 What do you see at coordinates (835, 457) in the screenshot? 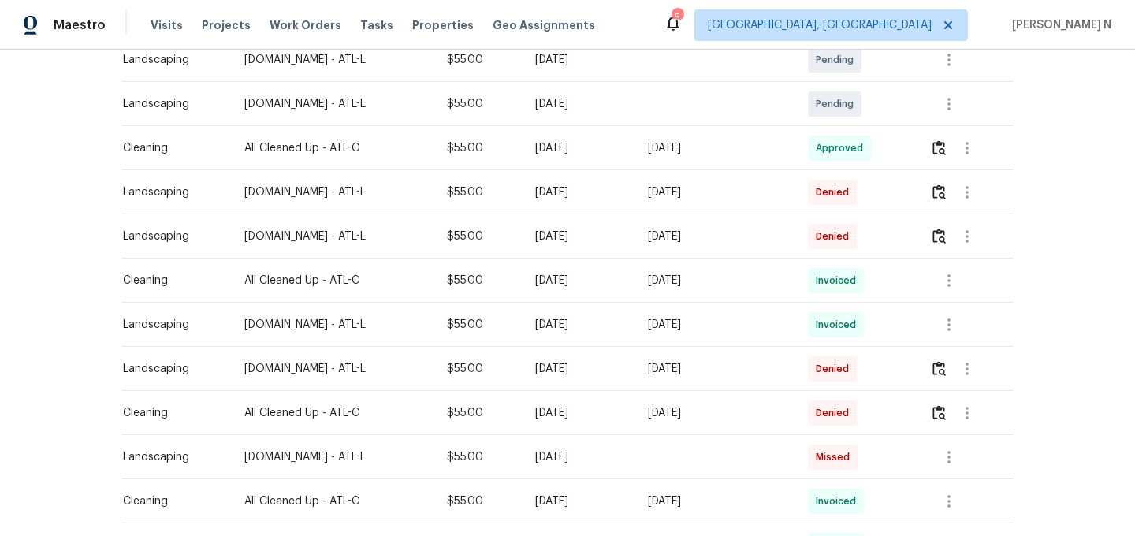
I see `span: Missed` at bounding box center [835, 457].